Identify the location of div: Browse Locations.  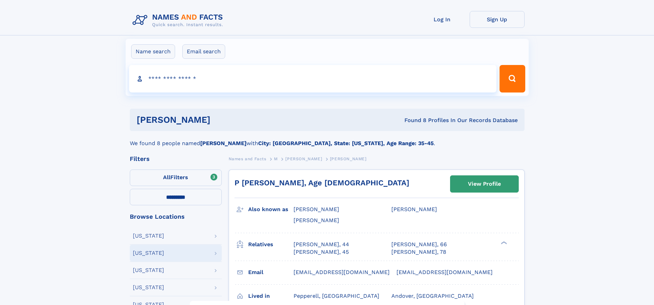
(176, 216).